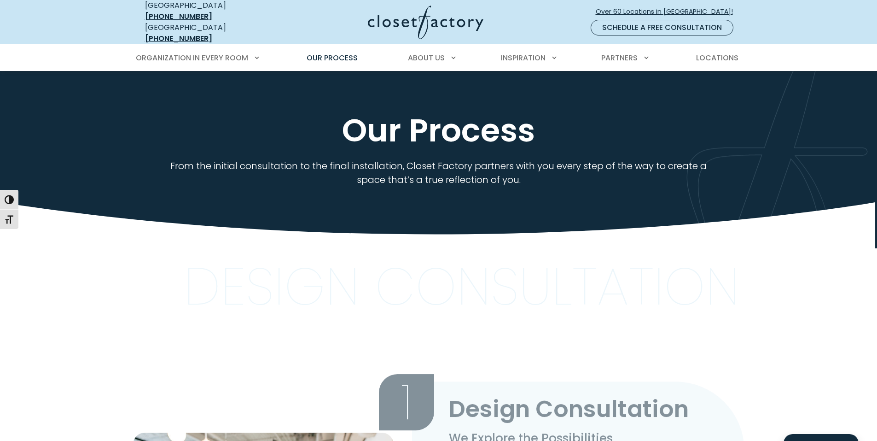 This screenshot has width=877, height=441. I want to click on h1: Our Process, so click(439, 130).